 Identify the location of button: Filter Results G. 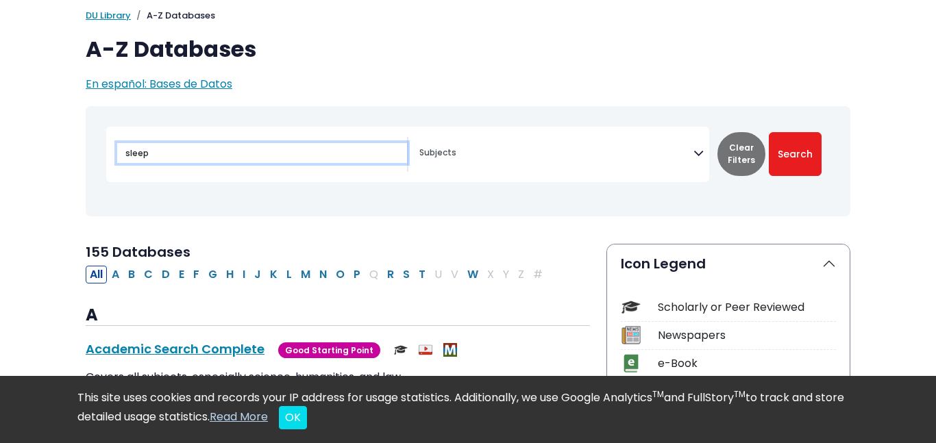
(212, 275).